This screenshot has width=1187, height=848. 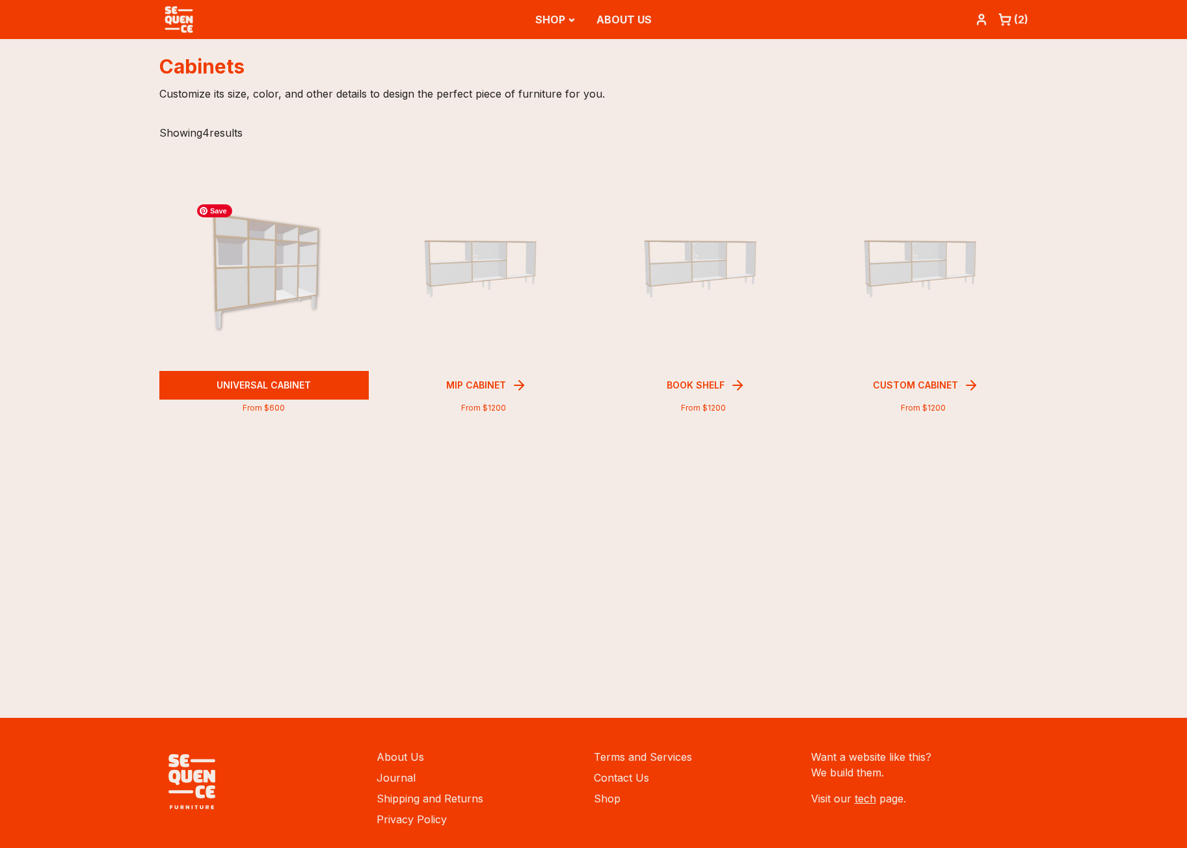 I want to click on h4: Showing 4 results, so click(x=594, y=133).